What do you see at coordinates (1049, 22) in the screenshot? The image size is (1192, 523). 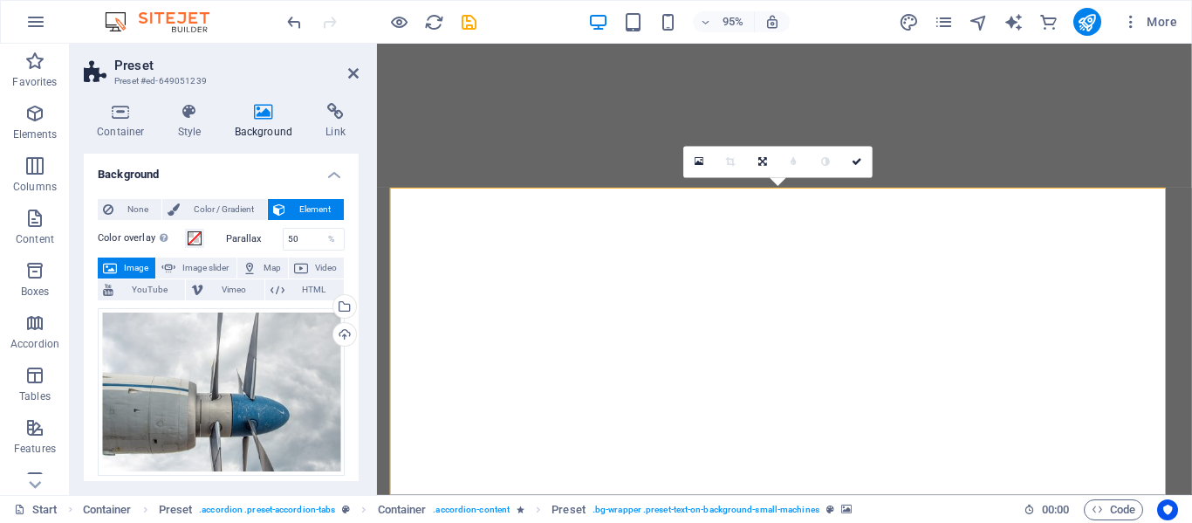 I see `button: commerce` at bounding box center [1049, 22].